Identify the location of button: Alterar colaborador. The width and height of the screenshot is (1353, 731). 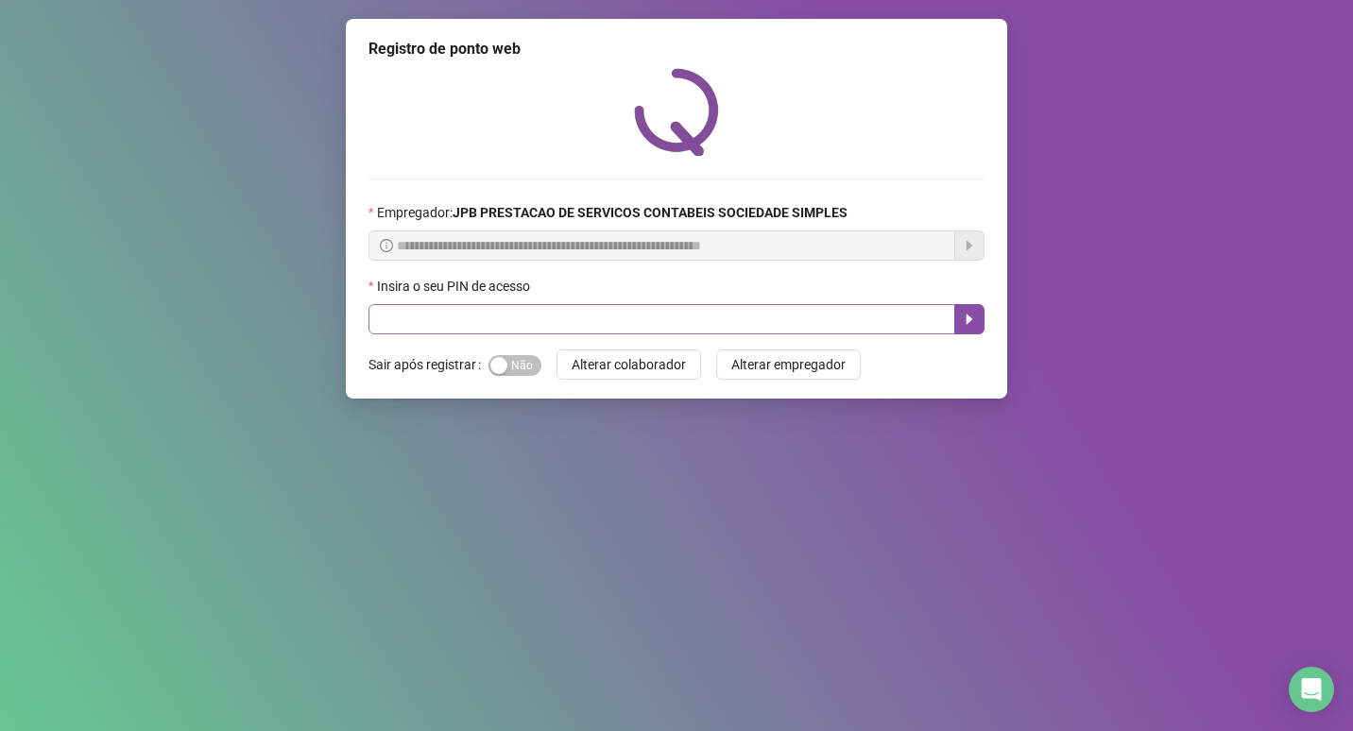
(628, 365).